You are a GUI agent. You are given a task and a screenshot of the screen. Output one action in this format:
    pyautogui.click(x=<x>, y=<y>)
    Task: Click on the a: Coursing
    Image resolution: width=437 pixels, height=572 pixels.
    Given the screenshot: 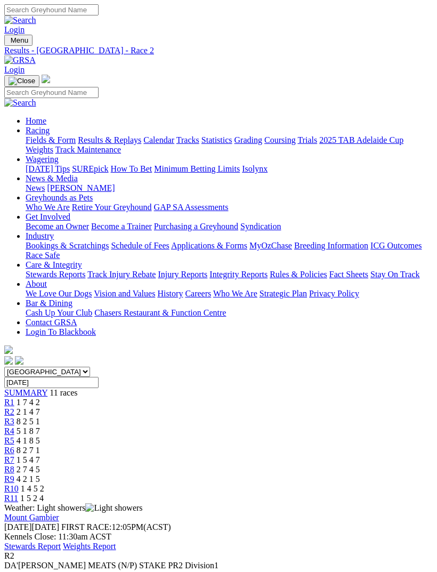 What is the action you would take?
    pyautogui.click(x=280, y=140)
    